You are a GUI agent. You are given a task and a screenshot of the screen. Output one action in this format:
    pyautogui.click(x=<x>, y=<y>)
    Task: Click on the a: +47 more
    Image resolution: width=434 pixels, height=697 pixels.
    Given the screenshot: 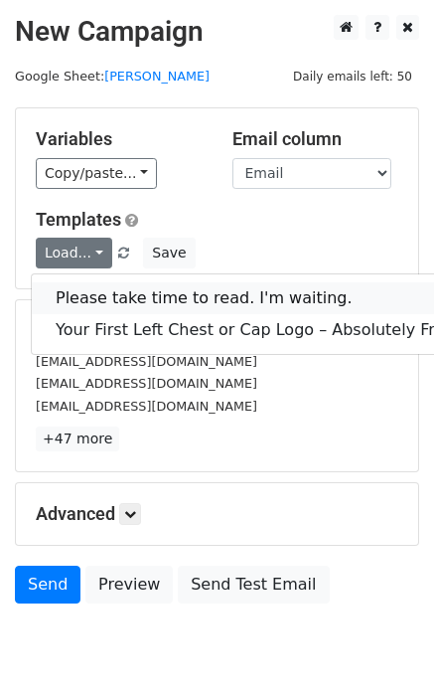 What is the action you would take?
    pyautogui.click(x=78, y=438)
    